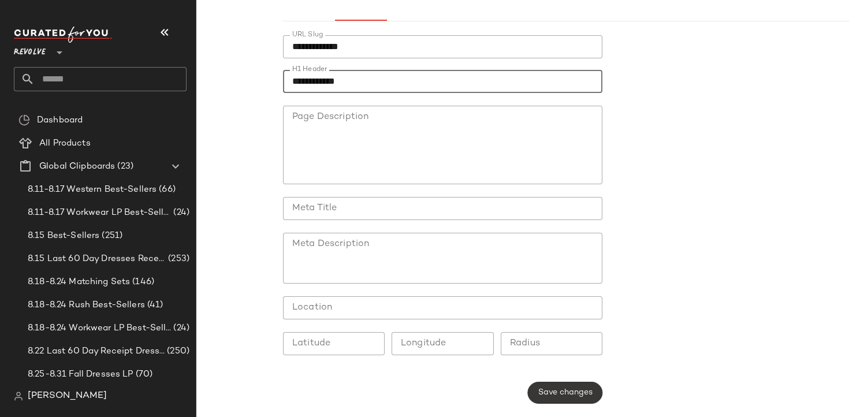 The image size is (849, 417). I want to click on span: 8.15 Last 60 Day Dresses Receipt, so click(96, 259).